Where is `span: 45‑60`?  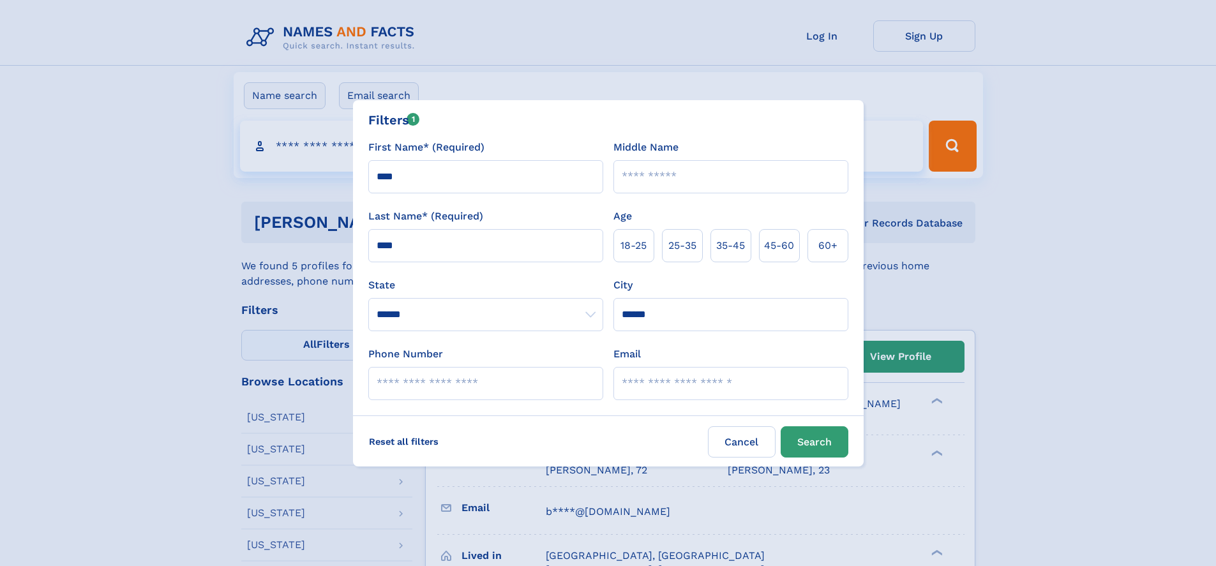
span: 45‑60 is located at coordinates (779, 246).